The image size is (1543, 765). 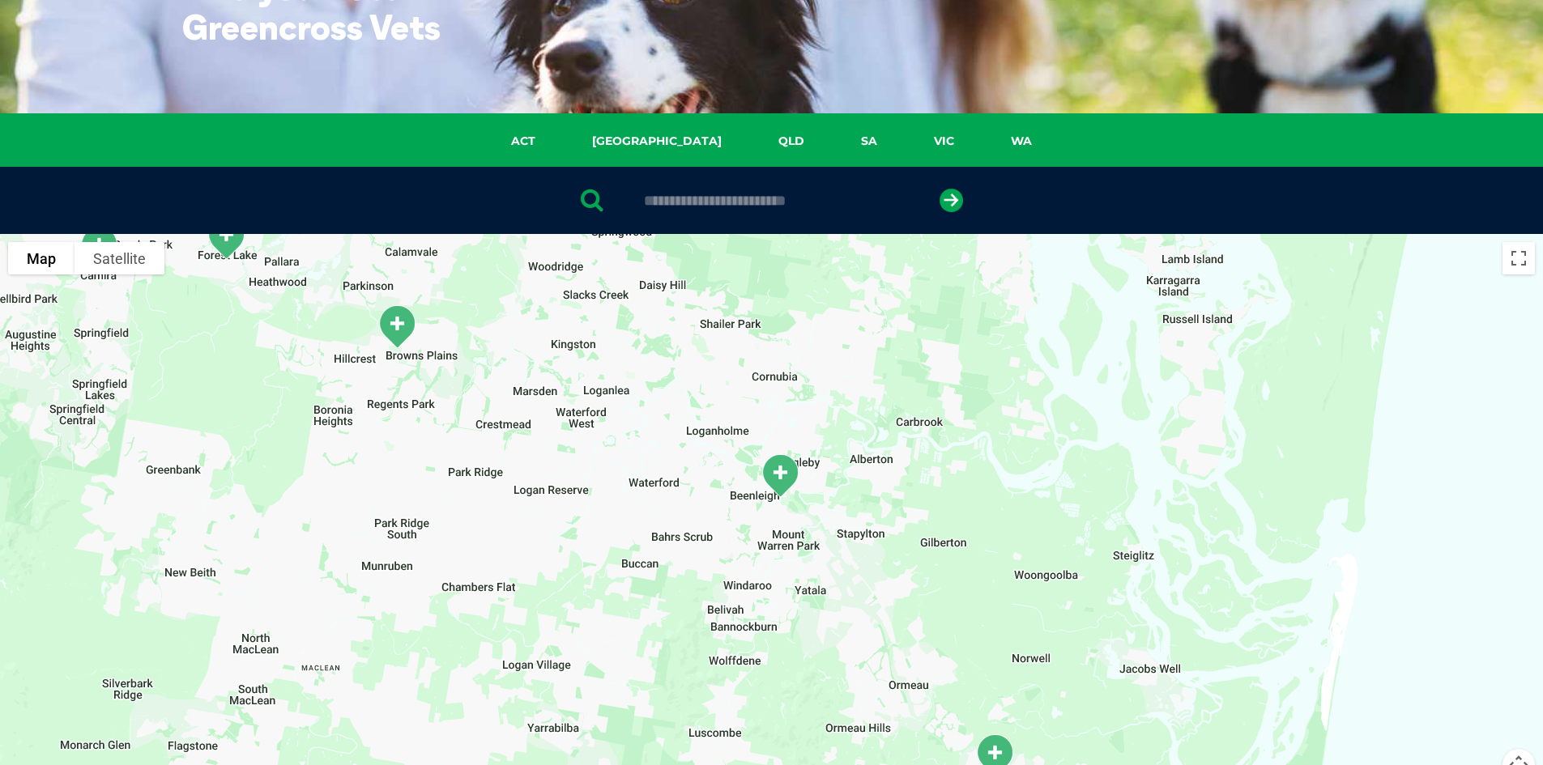 I want to click on div: Beenleigh, so click(x=780, y=475).